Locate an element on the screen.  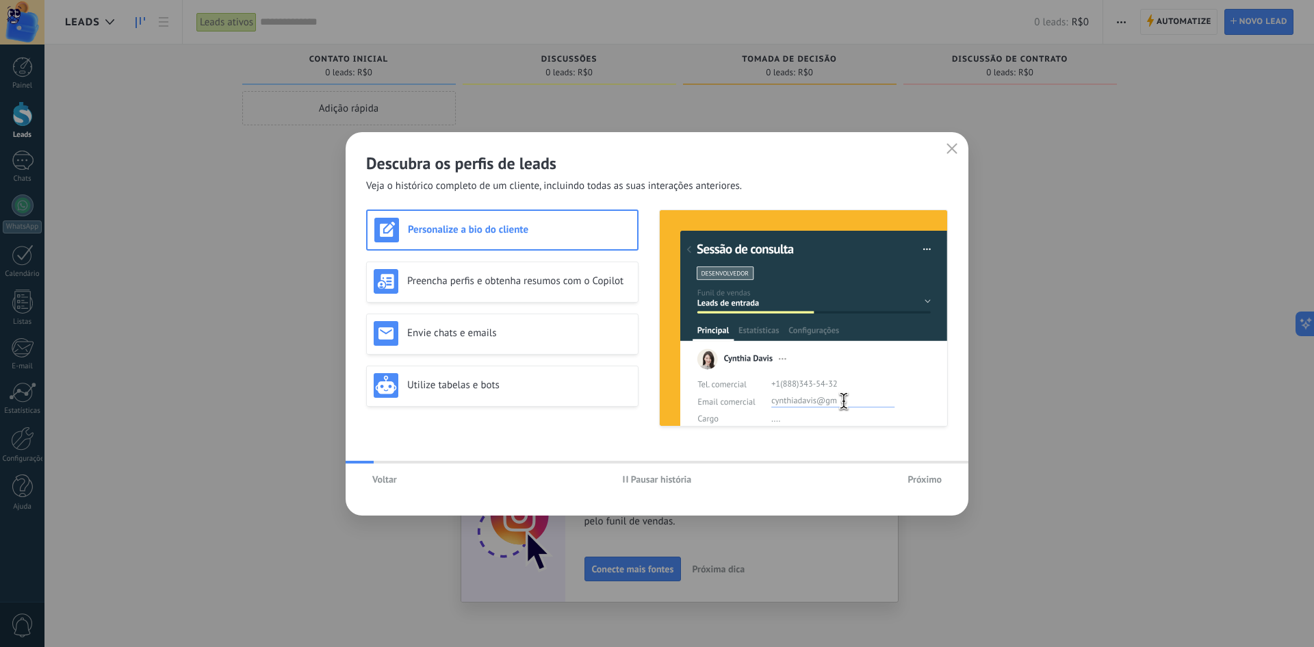
h3: Envie chats e emails is located at coordinates (519, 333).